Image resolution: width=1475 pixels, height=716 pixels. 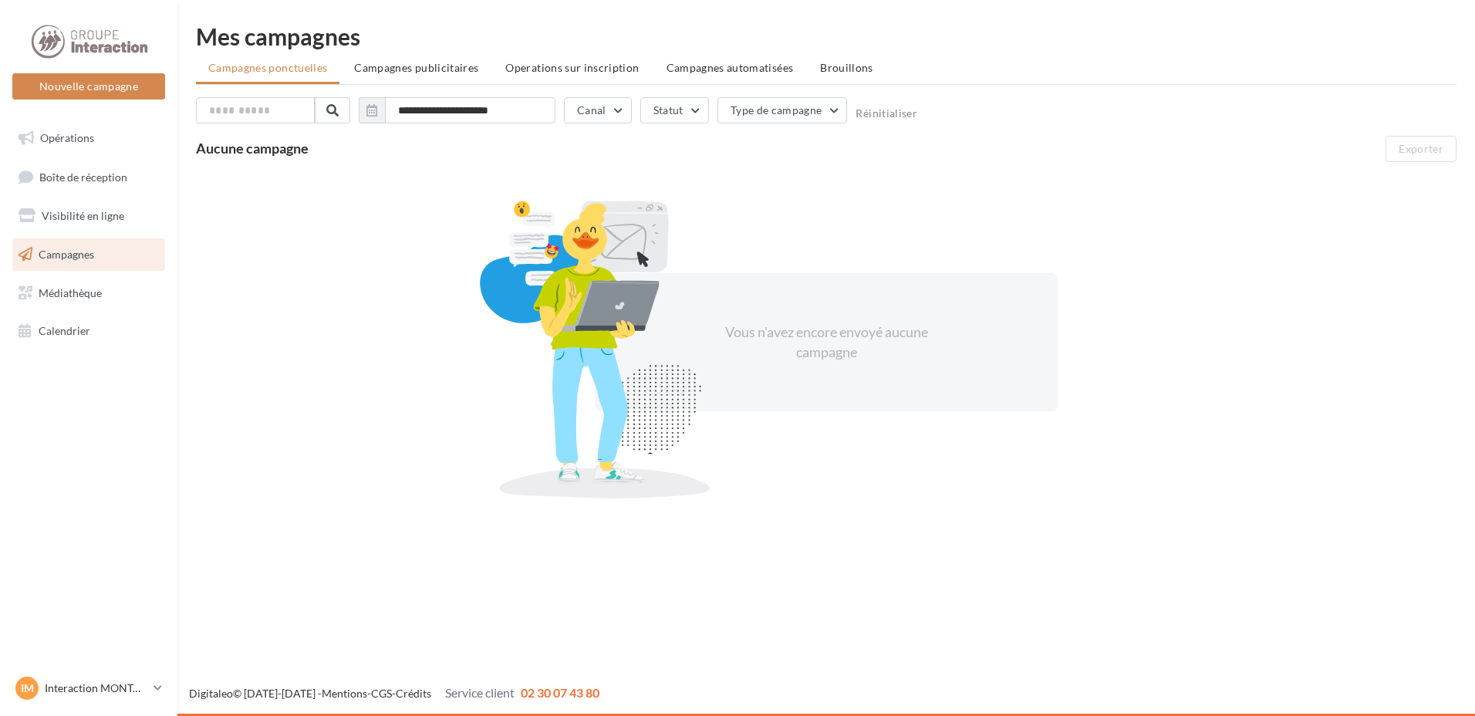 What do you see at coordinates (89, 86) in the screenshot?
I see `button: Nouvelle campagne` at bounding box center [89, 86].